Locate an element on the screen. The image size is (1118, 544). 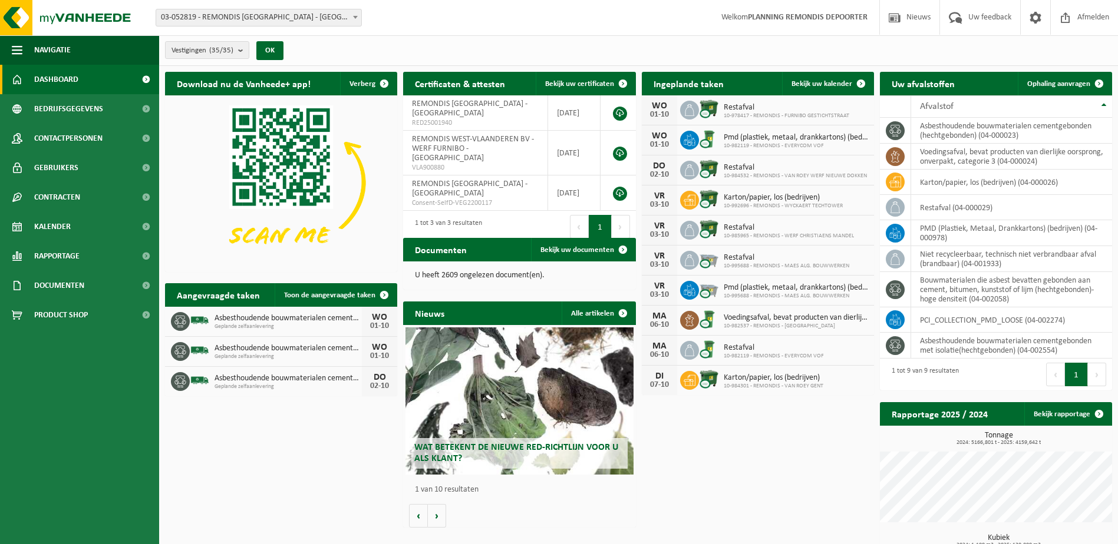
h2: Aangevraagde taken is located at coordinates (218, 295).